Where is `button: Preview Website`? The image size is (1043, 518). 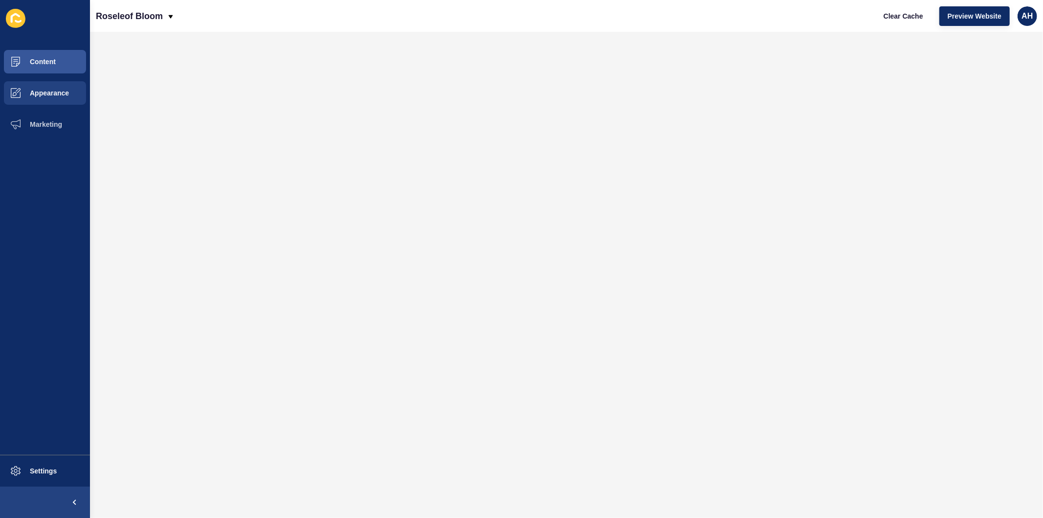 button: Preview Website is located at coordinates (975, 16).